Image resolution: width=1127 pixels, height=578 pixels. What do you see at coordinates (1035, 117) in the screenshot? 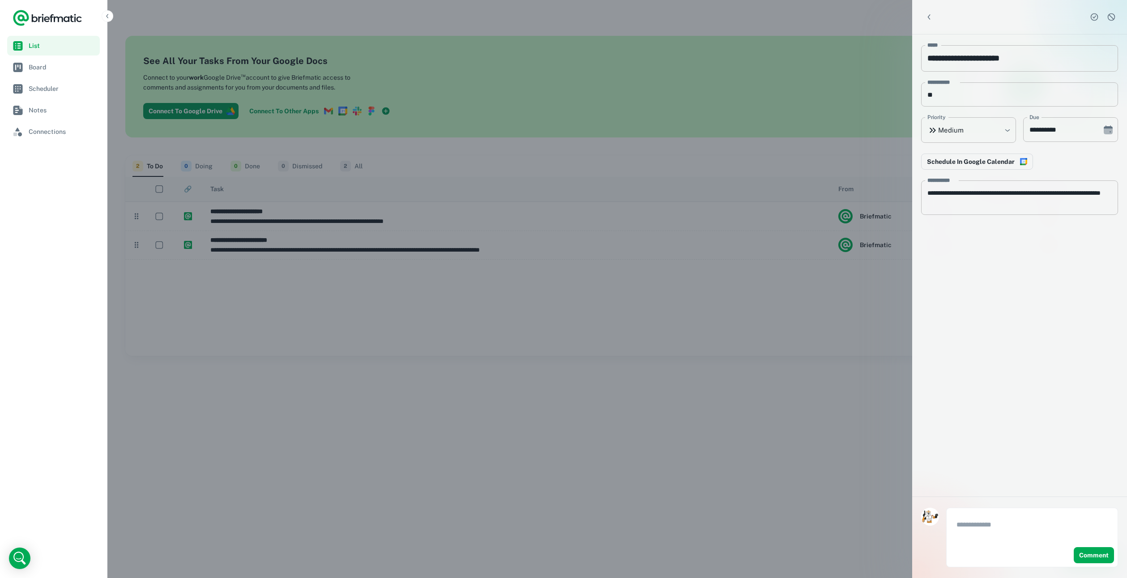
I see `label: Due` at bounding box center [1035, 117].